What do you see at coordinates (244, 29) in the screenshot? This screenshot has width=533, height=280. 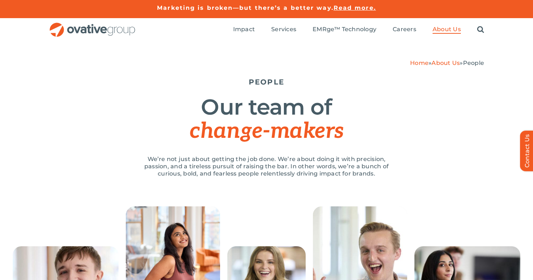 I see `span: Impact` at bounding box center [244, 29].